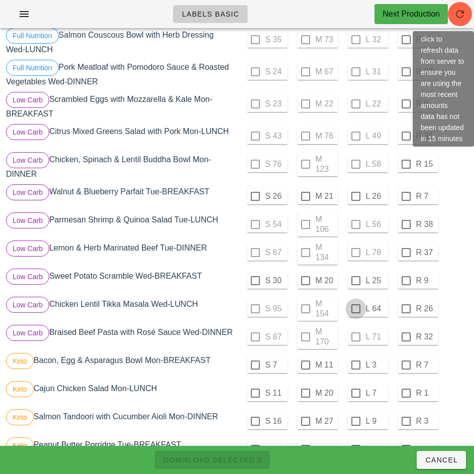 Image resolution: width=474 pixels, height=474 pixels. I want to click on label: L 9, so click(376, 422).